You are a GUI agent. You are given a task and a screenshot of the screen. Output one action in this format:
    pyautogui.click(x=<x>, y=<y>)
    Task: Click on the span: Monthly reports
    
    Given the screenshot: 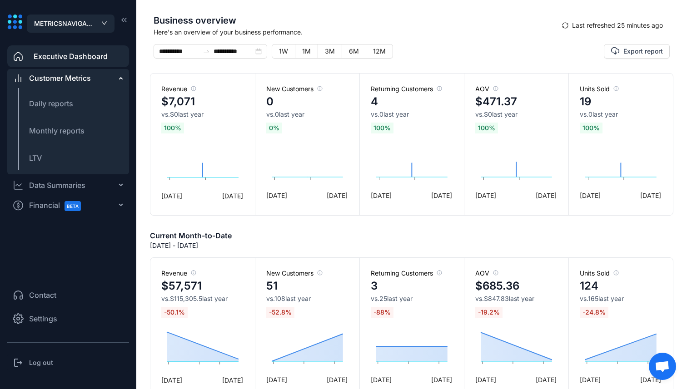 What is the action you would take?
    pyautogui.click(x=57, y=131)
    